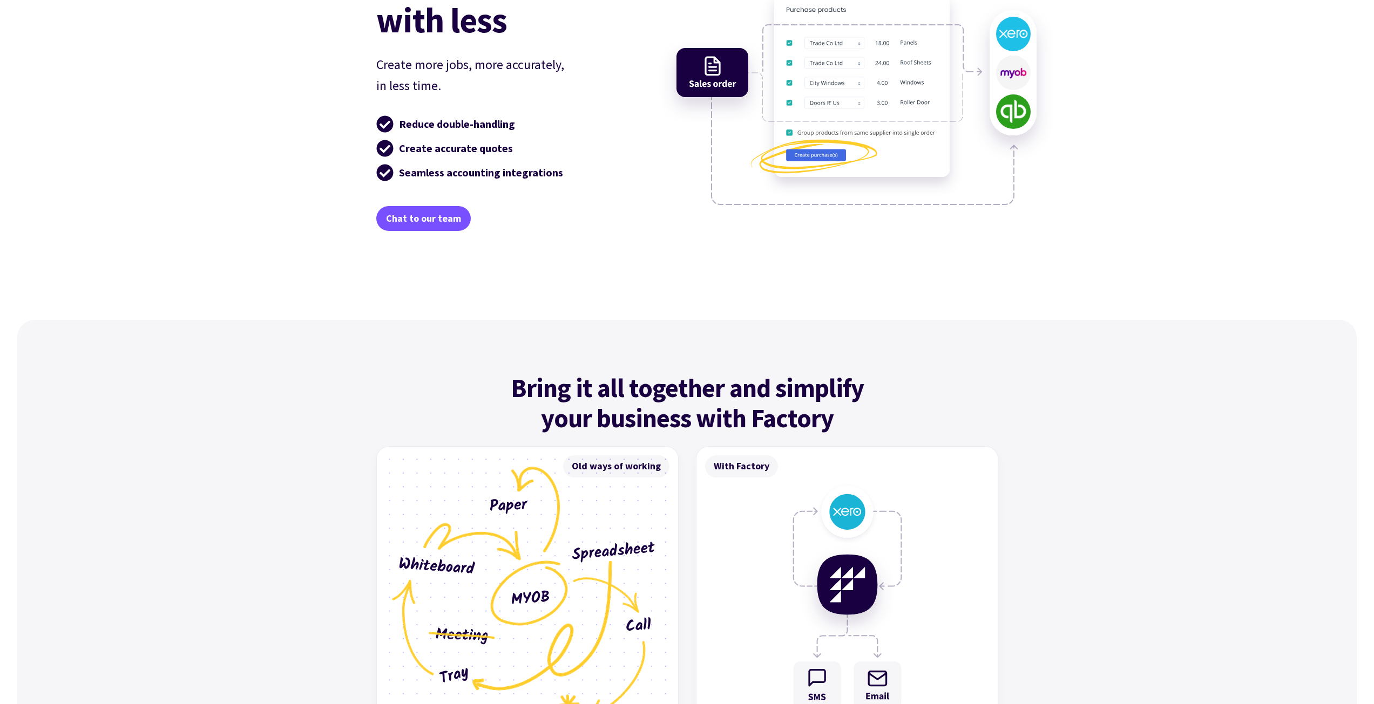  What do you see at coordinates (423, 219) in the screenshot?
I see `a: Chat to our team` at bounding box center [423, 219].